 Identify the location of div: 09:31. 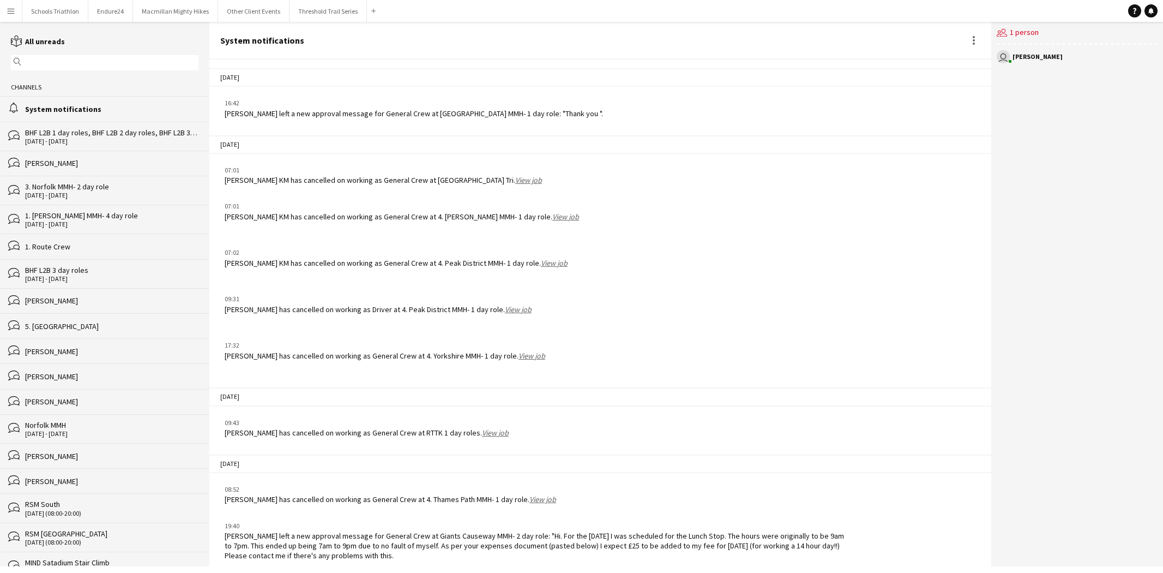
(378, 299).